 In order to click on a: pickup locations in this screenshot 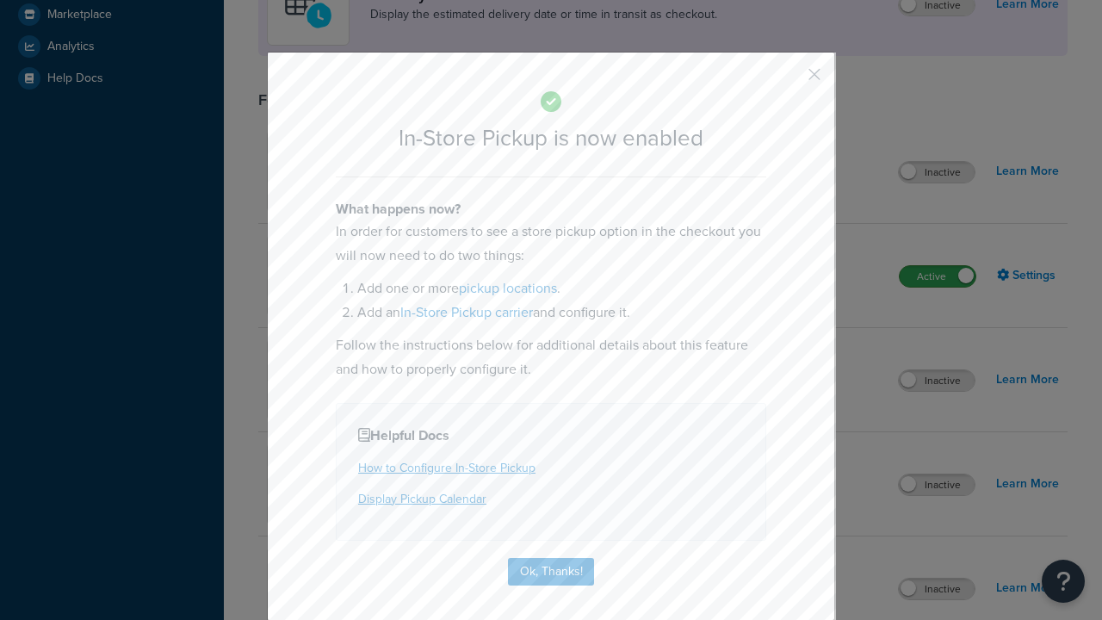, I will do `click(508, 287)`.